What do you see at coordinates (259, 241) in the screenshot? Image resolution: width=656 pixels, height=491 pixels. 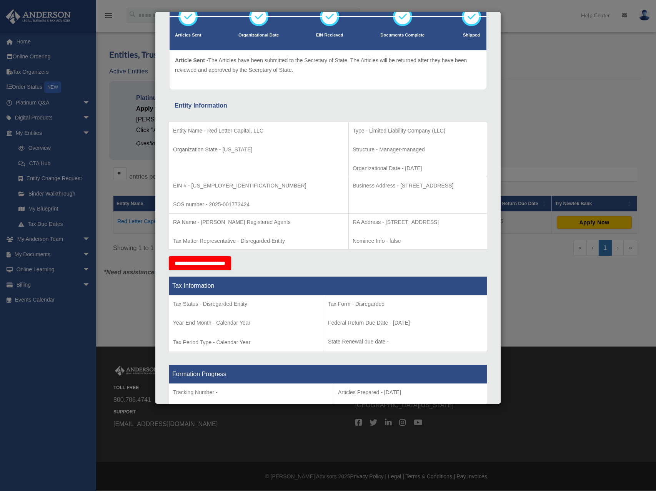 I see `p: Tax Matter Representative - Disregarded Entity` at bounding box center [259, 241].